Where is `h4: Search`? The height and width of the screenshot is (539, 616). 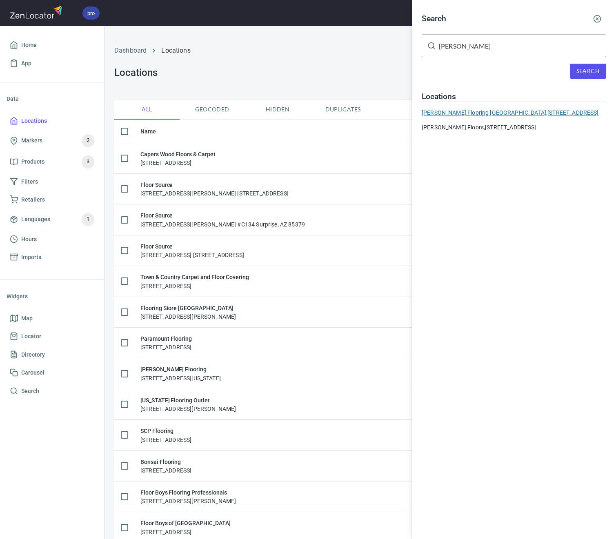
h4: Search is located at coordinates (434, 19).